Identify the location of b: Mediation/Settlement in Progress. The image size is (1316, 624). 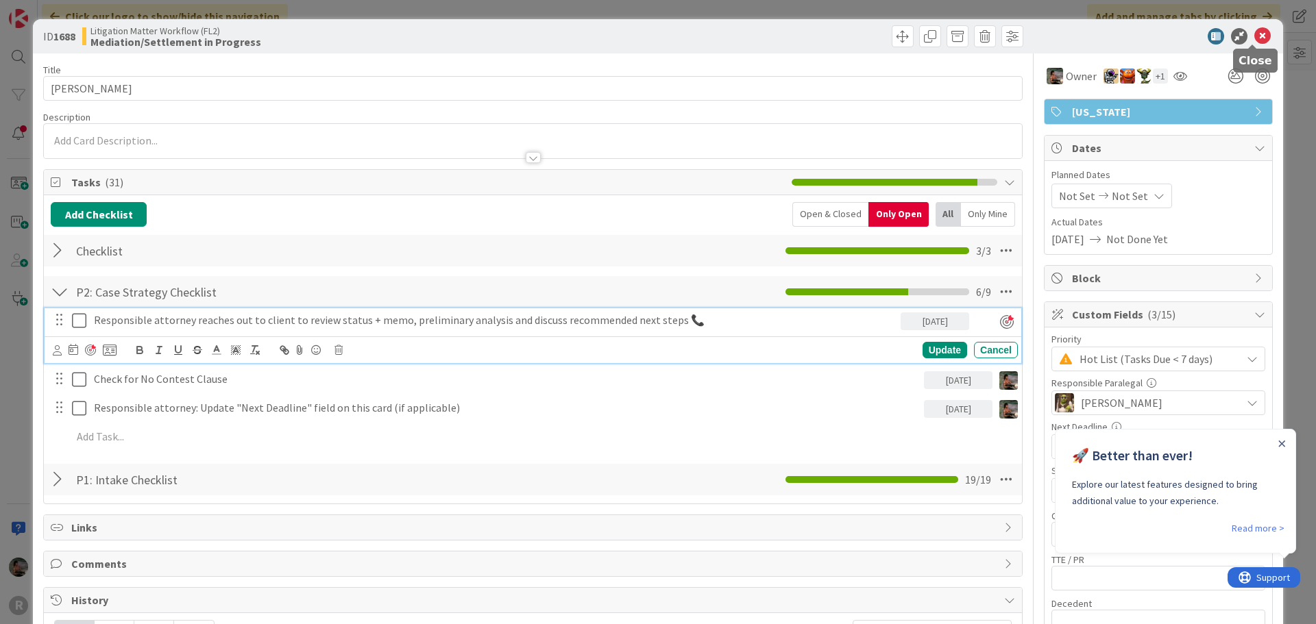
(175, 42).